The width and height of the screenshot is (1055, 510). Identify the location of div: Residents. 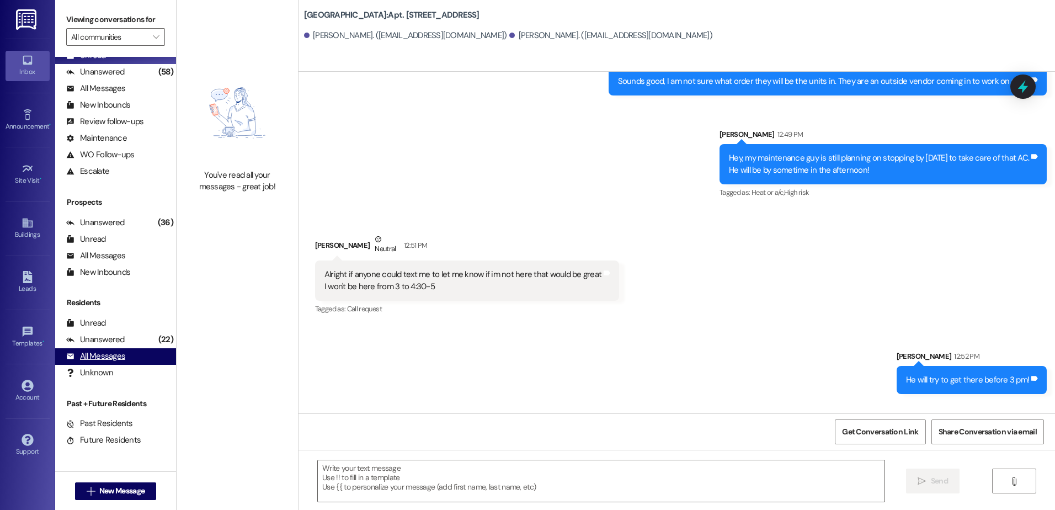
(115, 302).